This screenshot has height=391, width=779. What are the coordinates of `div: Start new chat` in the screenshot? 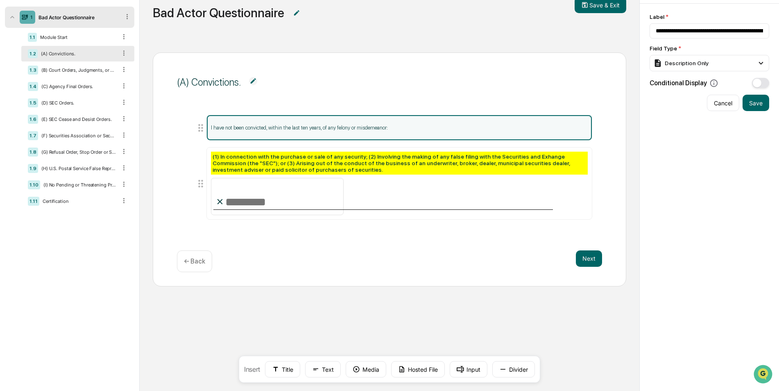 It's located at (81, 67).